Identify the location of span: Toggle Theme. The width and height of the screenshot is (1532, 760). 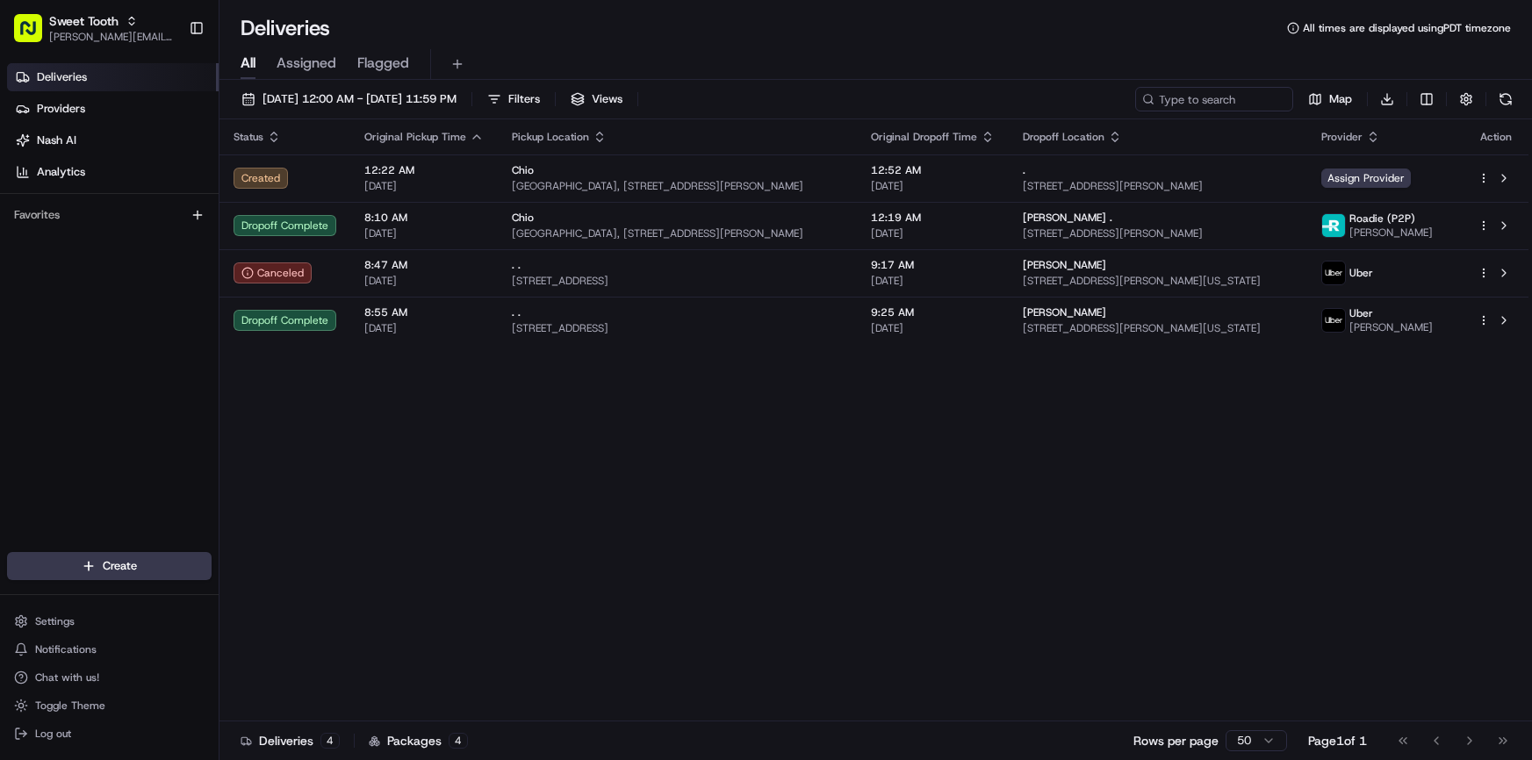
(70, 706).